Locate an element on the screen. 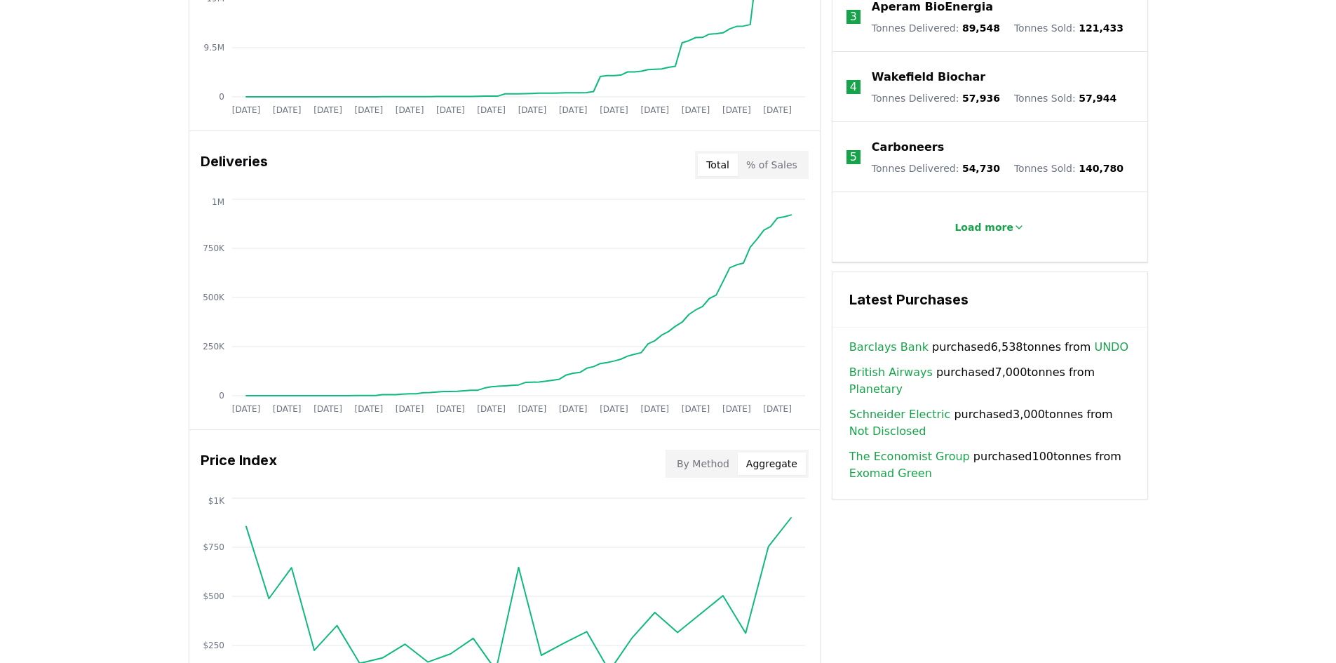  a: Exomad Green is located at coordinates (890, 473).